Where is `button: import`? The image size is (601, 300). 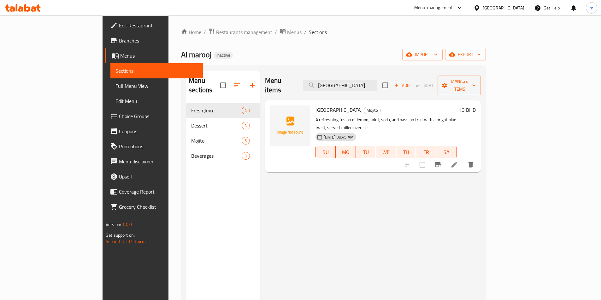
button: import is located at coordinates (422, 55).